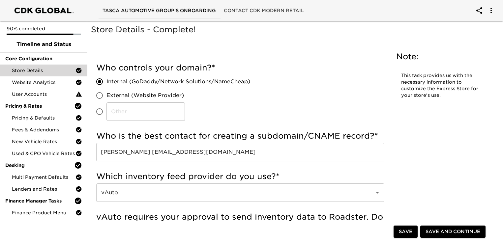 This screenshot has height=243, width=503. What do you see at coordinates (240, 68) in the screenshot?
I see `h5: Who controls your domain?` at bounding box center [240, 68].